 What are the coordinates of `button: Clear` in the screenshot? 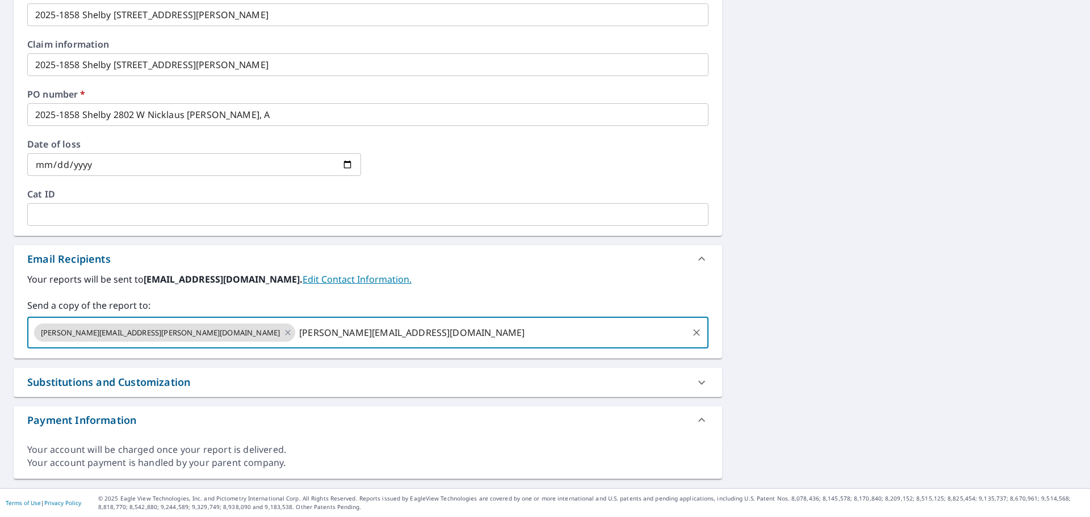 It's located at (696, 333).